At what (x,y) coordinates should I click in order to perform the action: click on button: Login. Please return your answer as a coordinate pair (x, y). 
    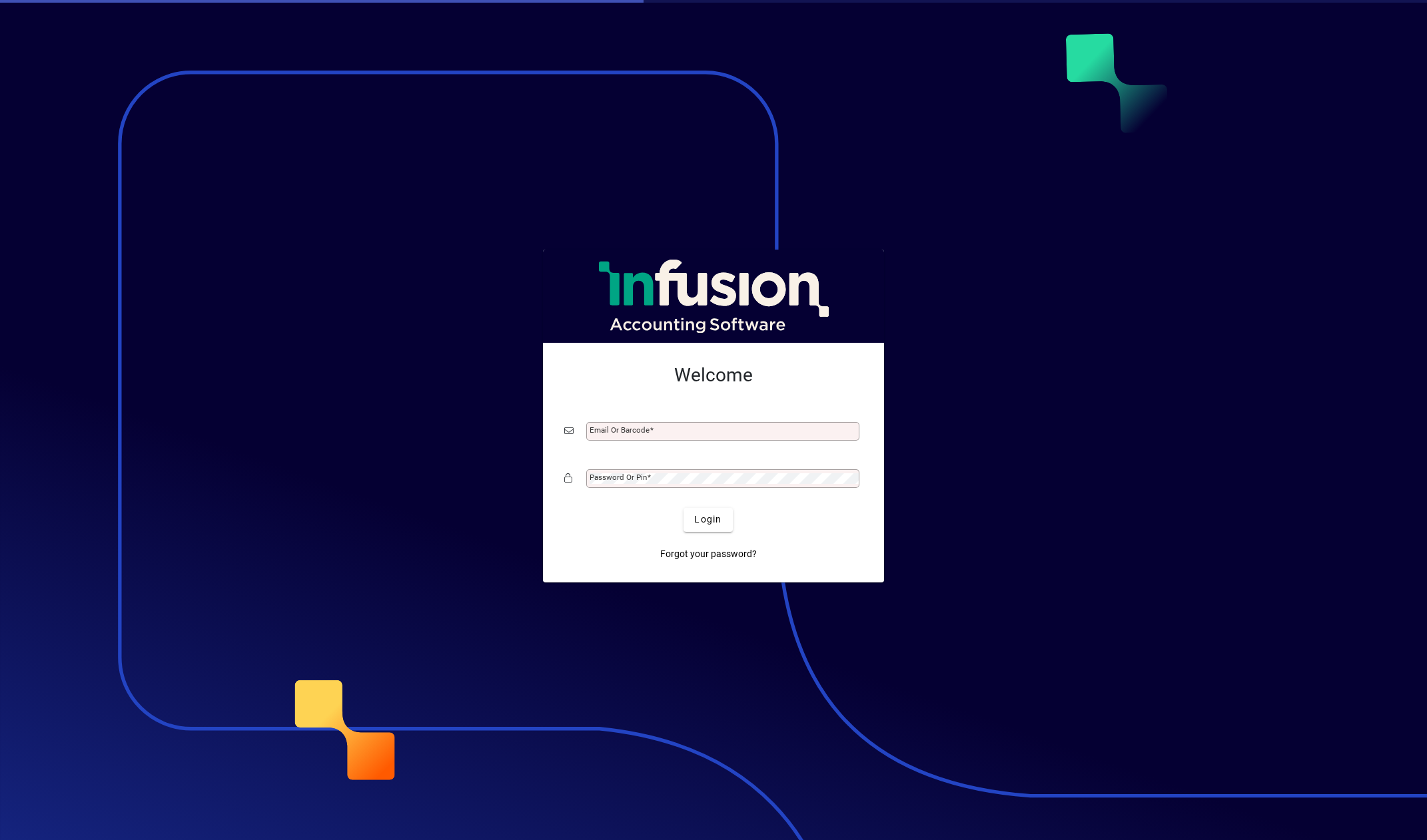
    Looking at the image, I should click on (708, 520).